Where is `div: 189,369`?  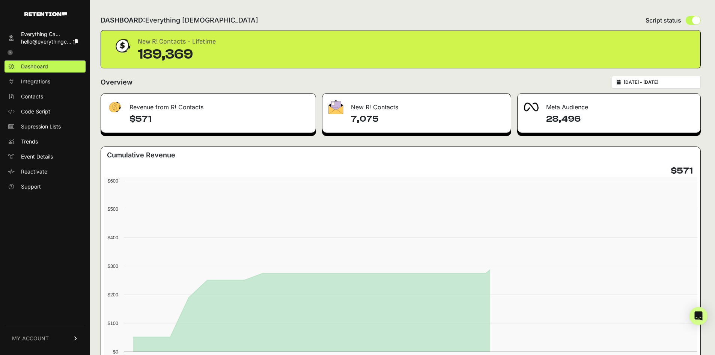
div: 189,369 is located at coordinates (177, 54).